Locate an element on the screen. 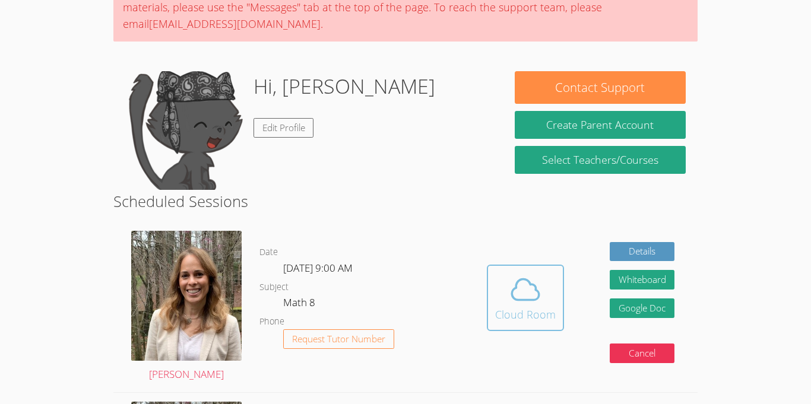 The width and height of the screenshot is (811, 404). img: avatar.png is located at coordinates (186, 296).